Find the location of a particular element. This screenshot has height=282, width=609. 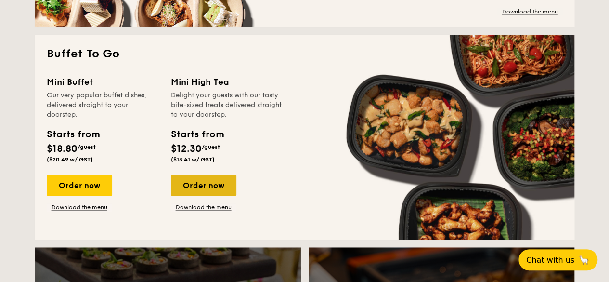

button: Chat with us🦙 is located at coordinates (558, 260).